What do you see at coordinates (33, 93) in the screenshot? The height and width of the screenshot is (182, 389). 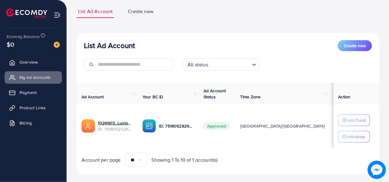 I see `a: Payment` at bounding box center [33, 93].